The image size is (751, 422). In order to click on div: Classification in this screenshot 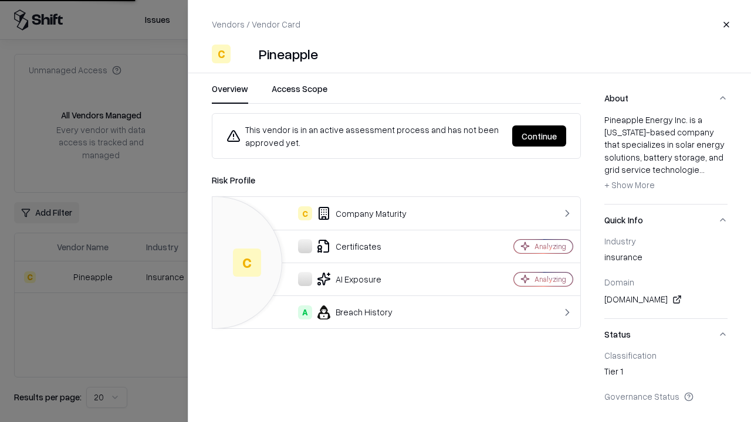, I will do `click(666, 355)`.